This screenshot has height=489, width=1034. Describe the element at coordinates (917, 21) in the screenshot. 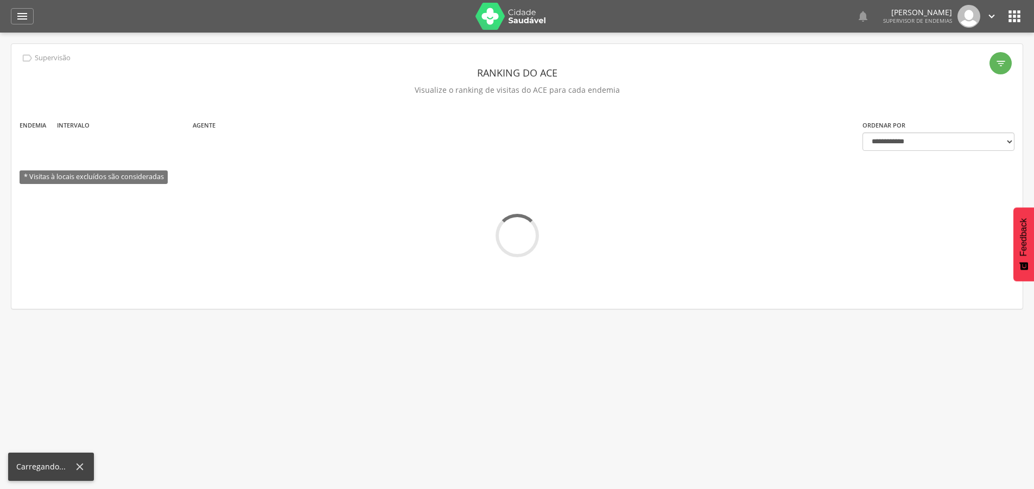

I see `span: Supervisor de Endemias` at that location.